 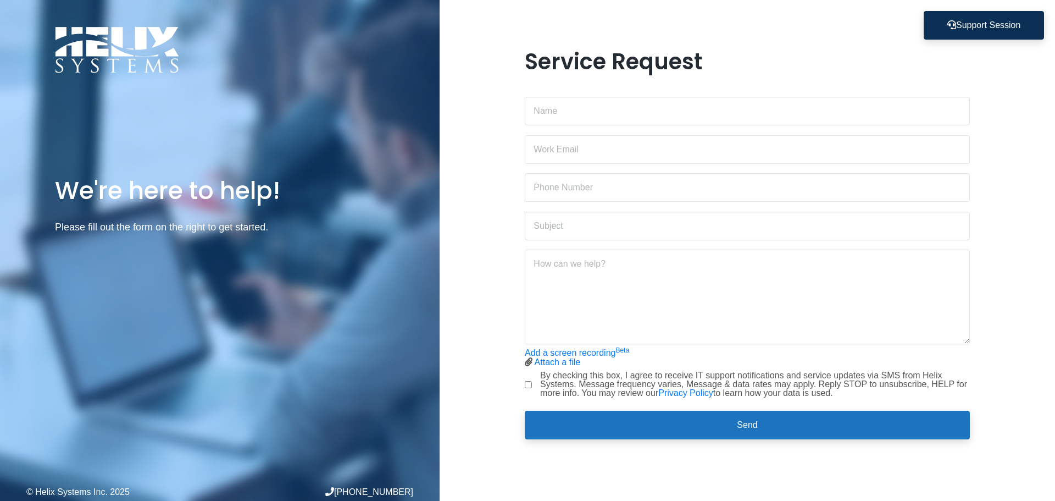 I want to click on a: Privacy Policy, so click(x=686, y=392).